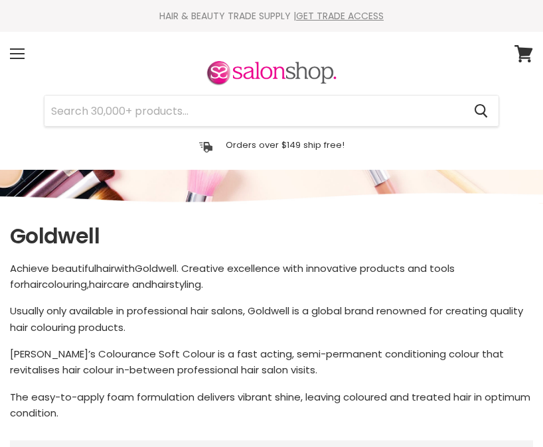 This screenshot has height=447, width=543. What do you see at coordinates (272, 111) in the screenshot?
I see `form: Product` at bounding box center [272, 111].